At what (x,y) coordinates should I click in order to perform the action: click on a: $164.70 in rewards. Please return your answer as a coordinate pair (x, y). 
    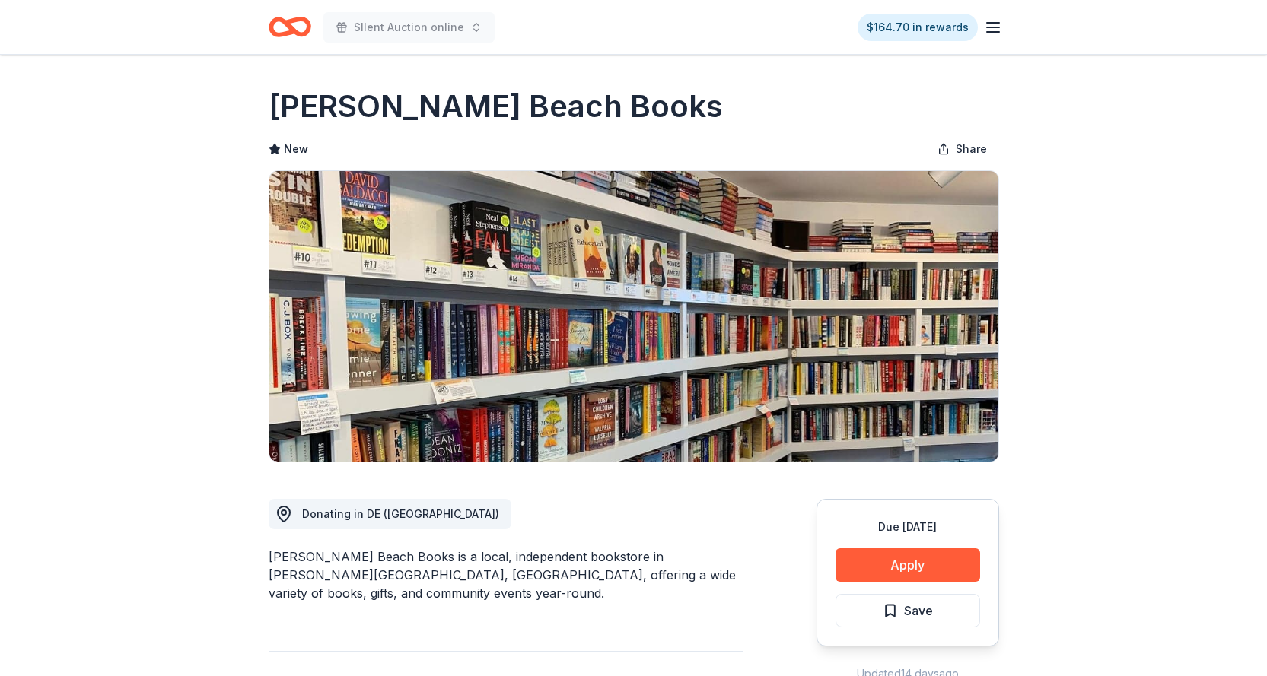
    Looking at the image, I should click on (918, 27).